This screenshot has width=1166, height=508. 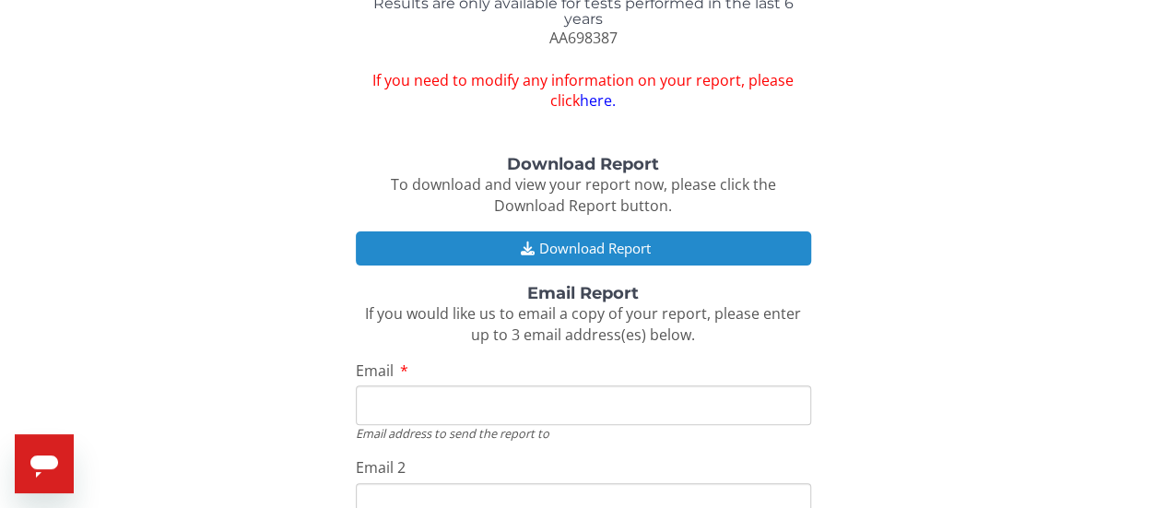 What do you see at coordinates (584, 248) in the screenshot?
I see `button: Download Report` at bounding box center [584, 248].